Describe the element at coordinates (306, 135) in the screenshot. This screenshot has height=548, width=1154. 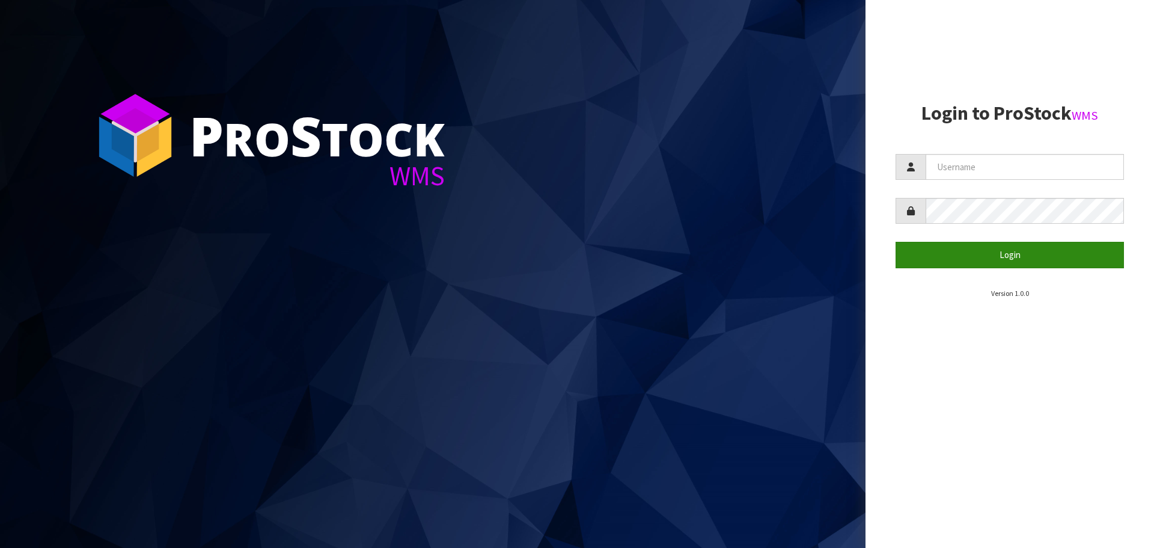
I see `span: S` at that location.